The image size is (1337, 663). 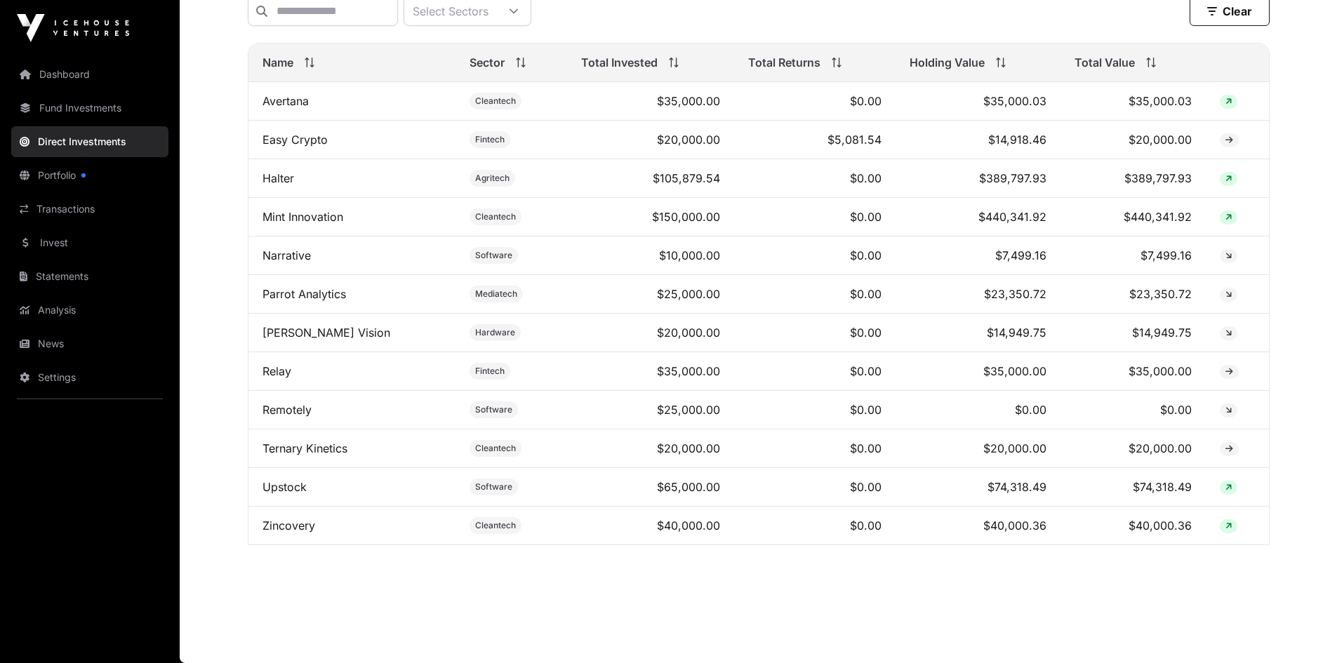 I want to click on a: Ternary Kinetics, so click(x=305, y=449).